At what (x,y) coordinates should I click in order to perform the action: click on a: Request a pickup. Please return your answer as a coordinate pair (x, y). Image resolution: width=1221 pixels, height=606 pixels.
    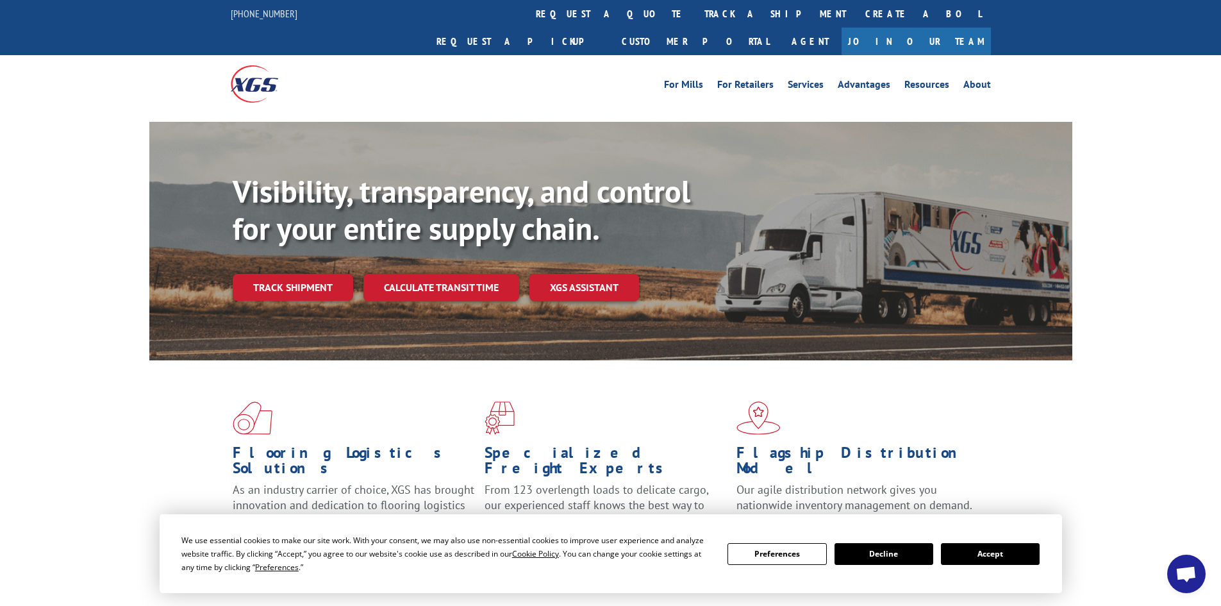
    Looking at the image, I should click on (519, 41).